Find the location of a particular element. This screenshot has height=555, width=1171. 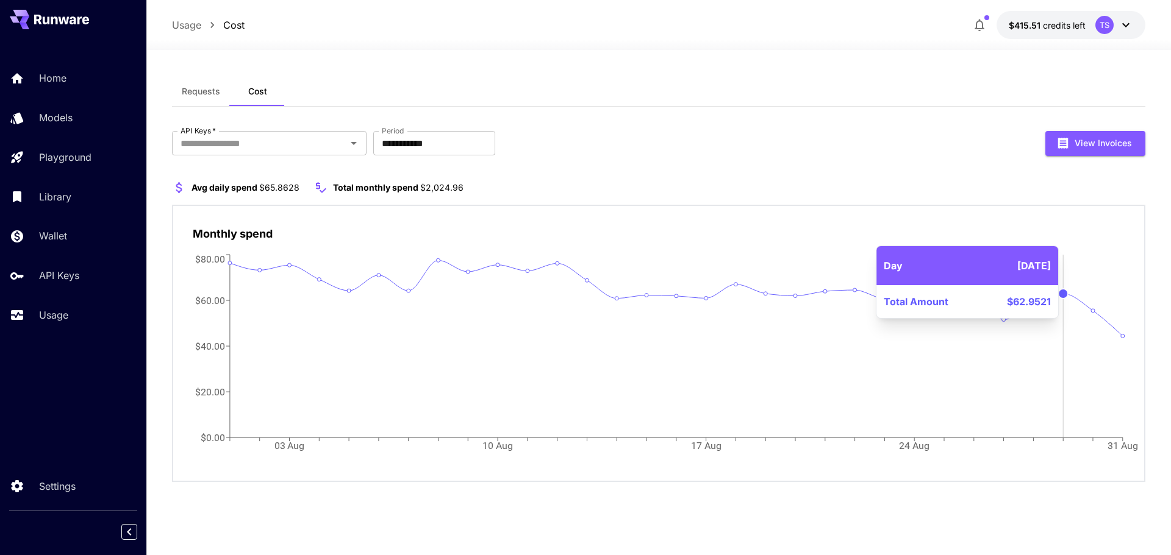

label: API Keys is located at coordinates (198, 130).